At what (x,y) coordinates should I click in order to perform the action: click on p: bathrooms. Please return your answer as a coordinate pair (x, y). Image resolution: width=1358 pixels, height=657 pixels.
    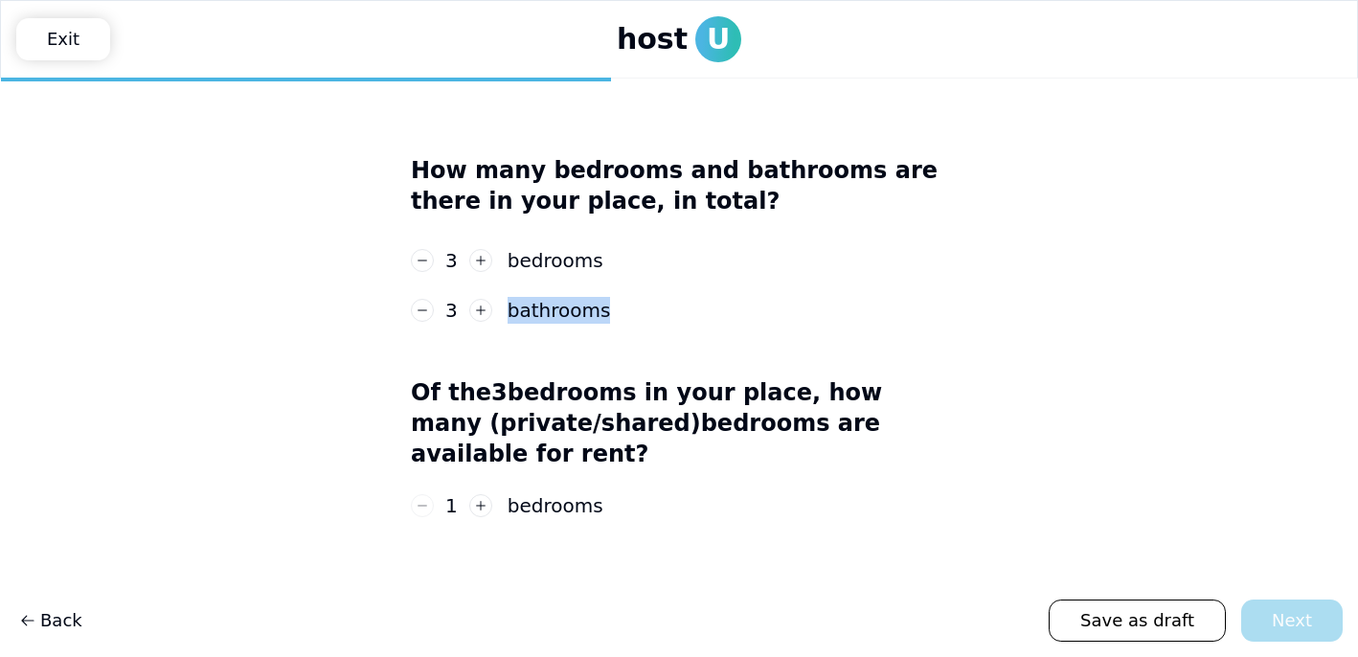
    Looking at the image, I should click on (559, 310).